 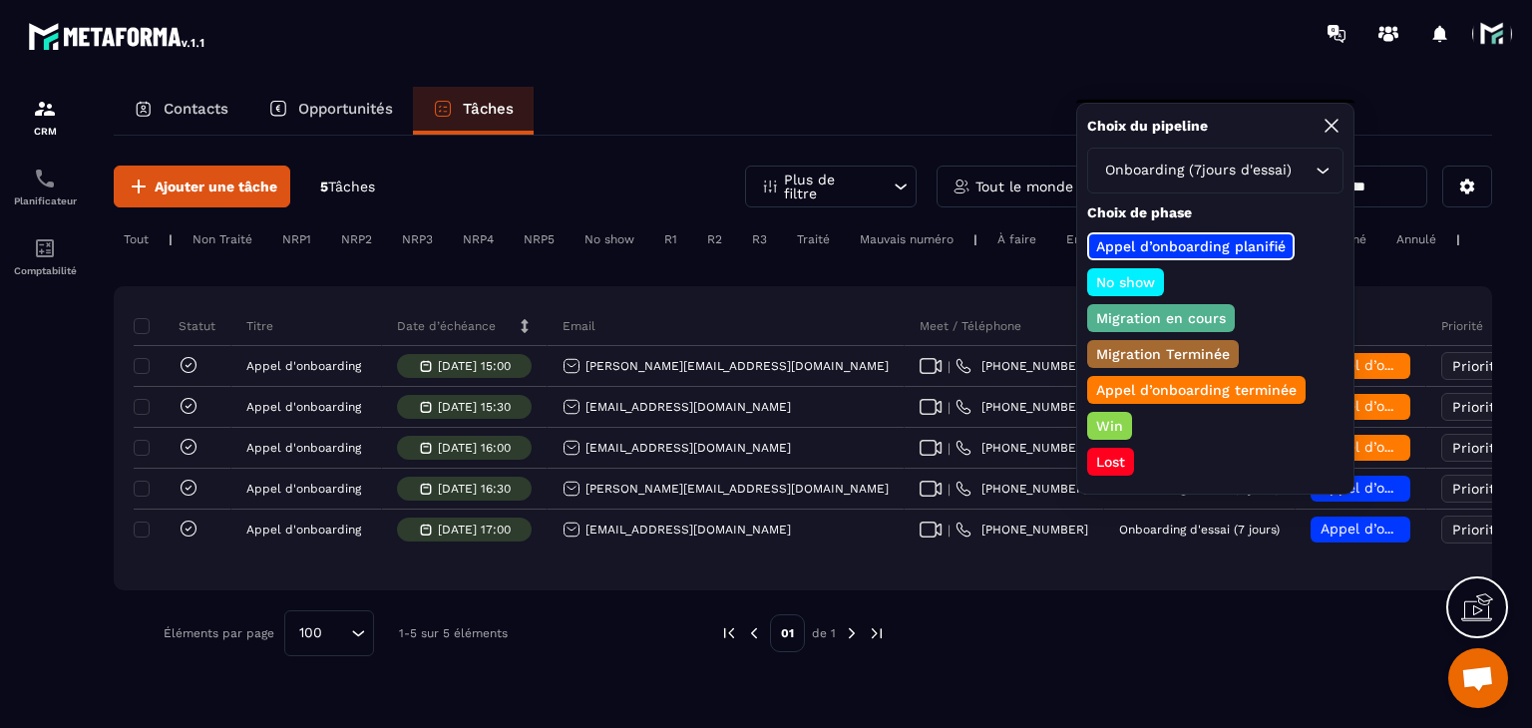 What do you see at coordinates (1416, 239) in the screenshot?
I see `div: Annulé` at bounding box center [1416, 239].